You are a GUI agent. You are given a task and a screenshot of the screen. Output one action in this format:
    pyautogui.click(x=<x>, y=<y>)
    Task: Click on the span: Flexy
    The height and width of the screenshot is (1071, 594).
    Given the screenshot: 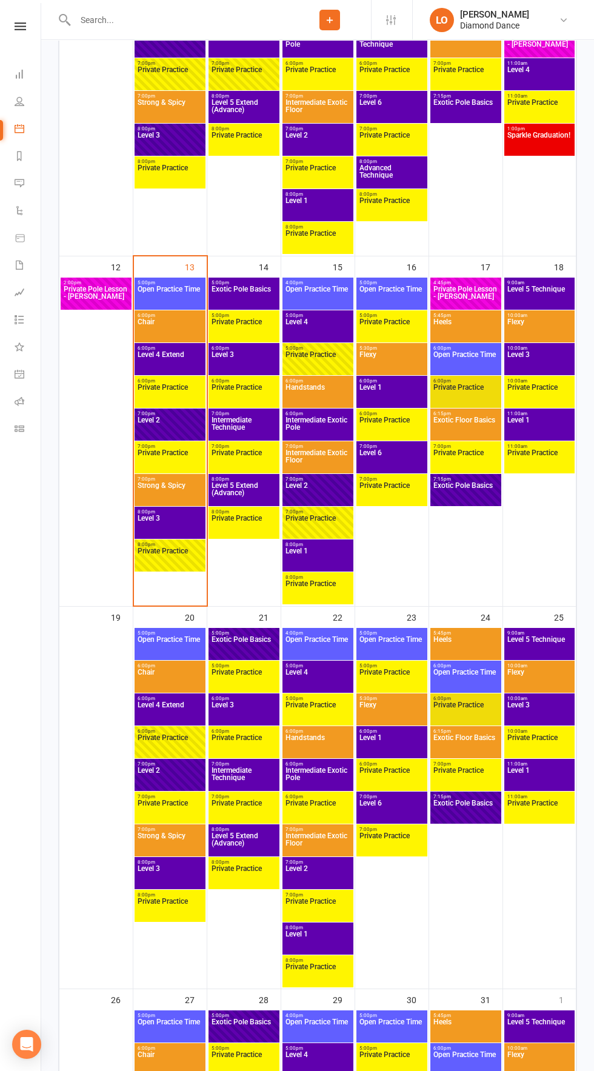 What is the action you would take?
    pyautogui.click(x=392, y=362)
    